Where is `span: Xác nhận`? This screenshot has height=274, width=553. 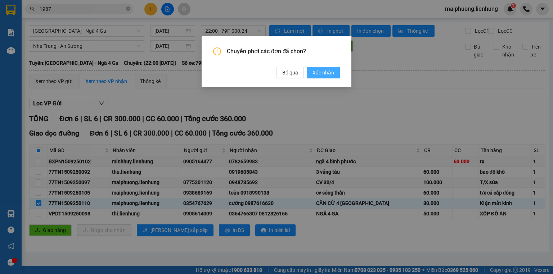
span: Xác nhận is located at coordinates (323, 73).